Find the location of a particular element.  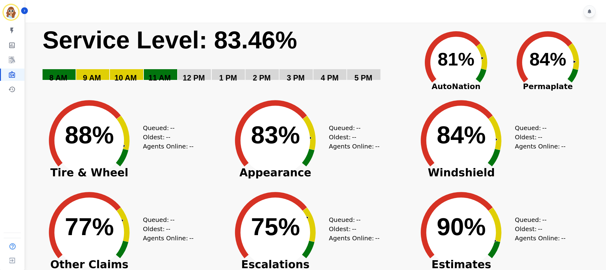

text: Service Level: 83.46% is located at coordinates (170, 40).